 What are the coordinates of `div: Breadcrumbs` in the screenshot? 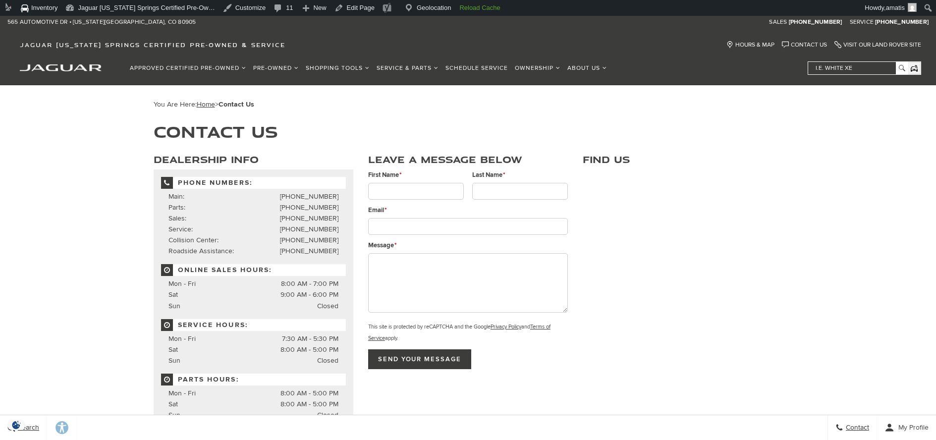 It's located at (468, 104).